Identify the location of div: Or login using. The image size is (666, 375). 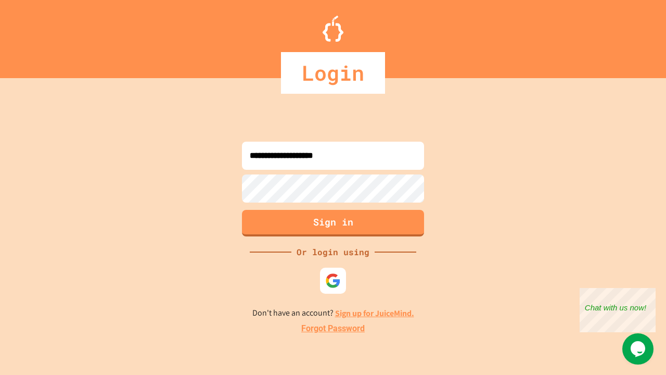
(333, 252).